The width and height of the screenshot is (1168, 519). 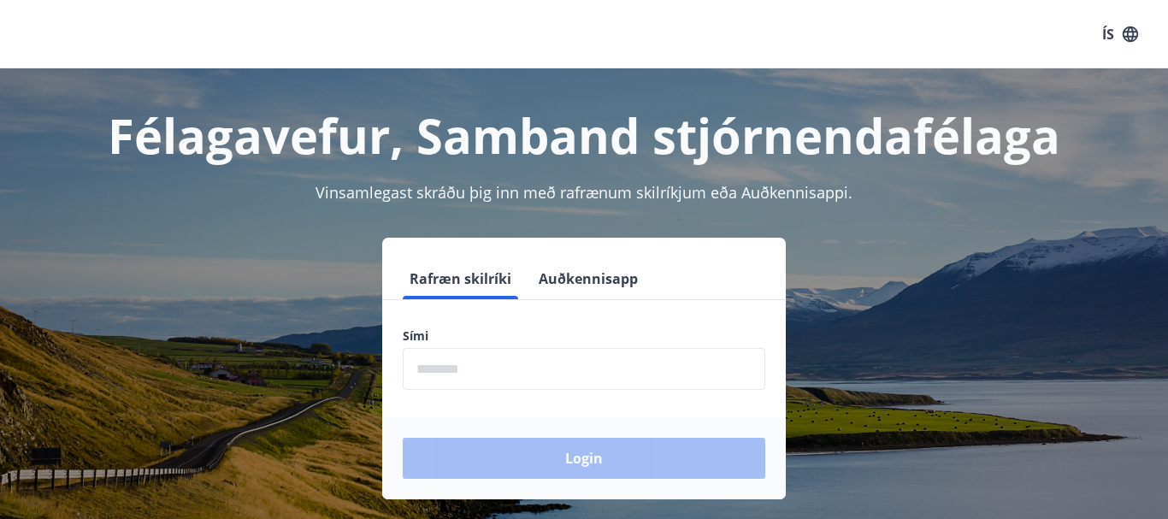 What do you see at coordinates (584, 135) in the screenshot?
I see `h1: Félagavefur, Samband stjórnendafélaga` at bounding box center [584, 135].